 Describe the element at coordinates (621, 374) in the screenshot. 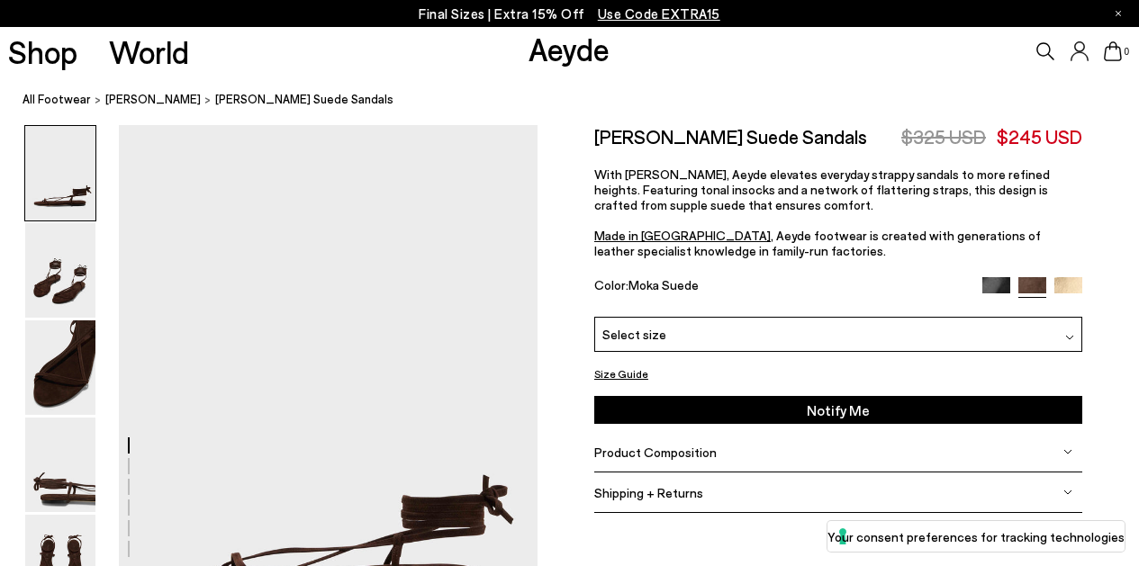

I see `button: Size Guide` at that location.